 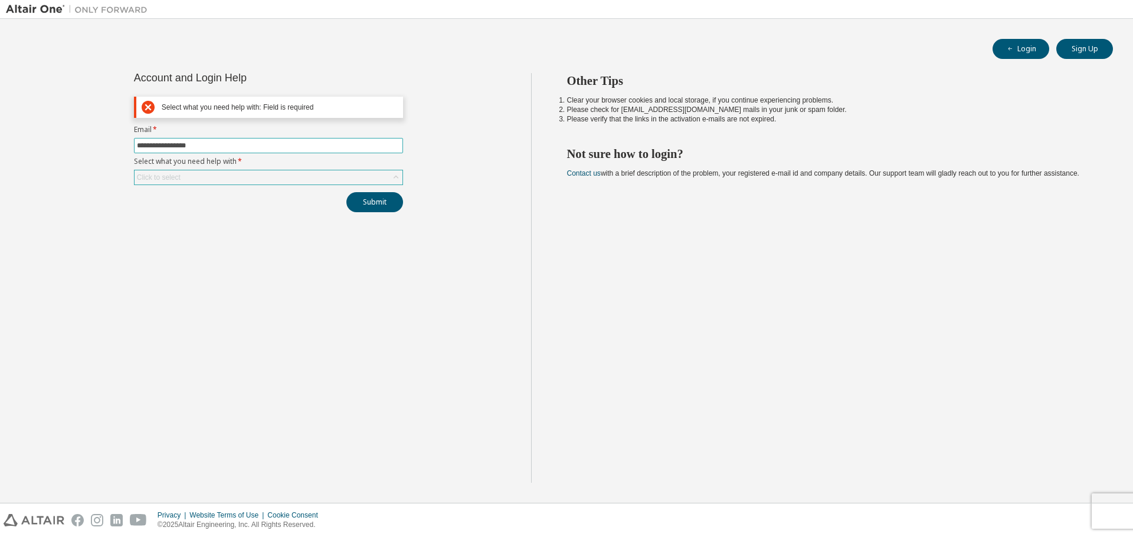 I want to click on img: altair_logo.svg, so click(x=34, y=520).